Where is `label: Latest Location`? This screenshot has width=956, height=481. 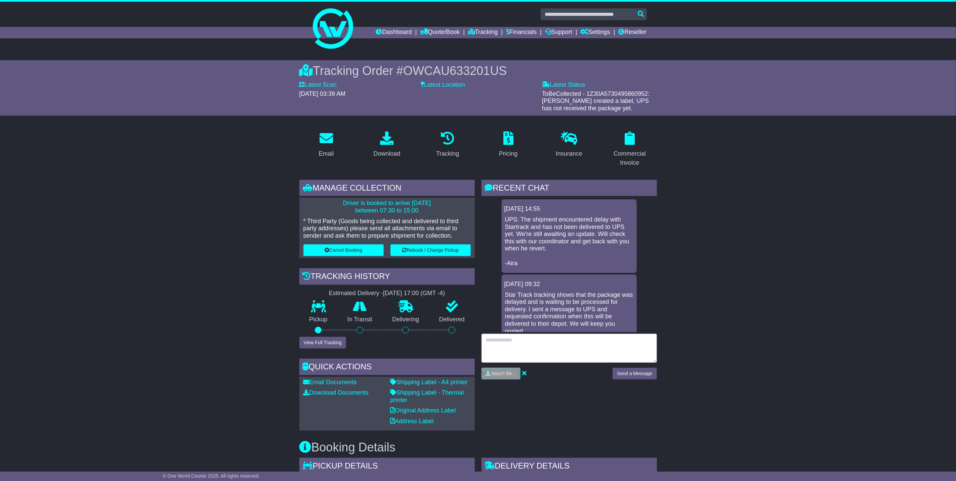 label: Latest Location is located at coordinates (443, 85).